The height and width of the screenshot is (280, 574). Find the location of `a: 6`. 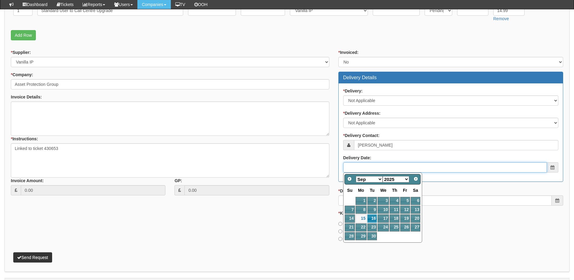

a: 6 is located at coordinates (416, 201).